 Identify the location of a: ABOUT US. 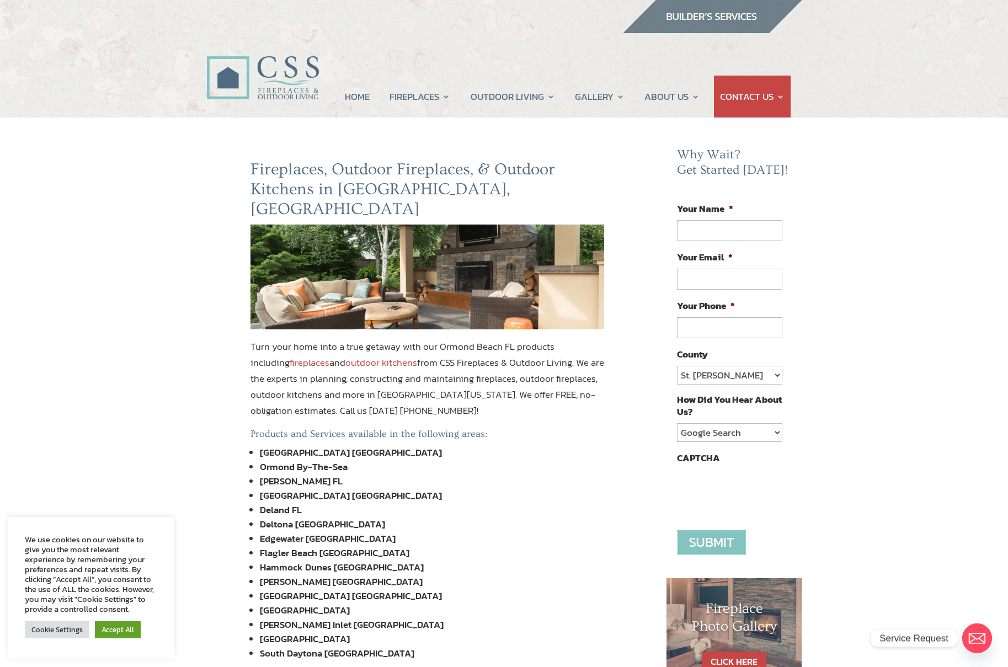
(672, 97).